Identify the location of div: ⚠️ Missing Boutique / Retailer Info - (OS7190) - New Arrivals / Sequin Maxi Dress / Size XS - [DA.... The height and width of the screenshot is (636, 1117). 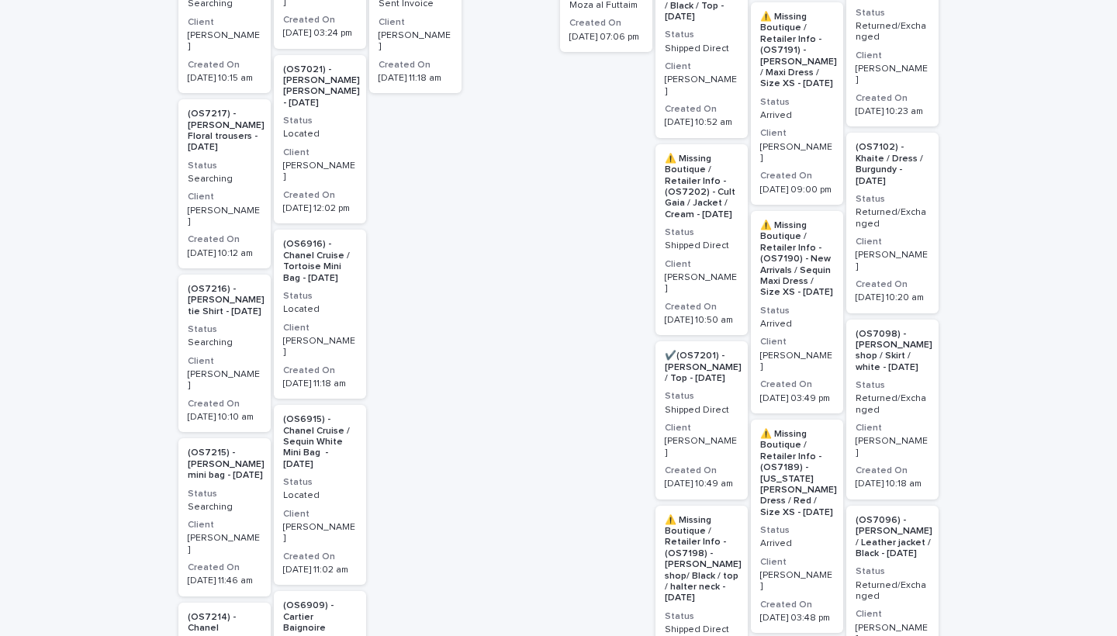
(796, 312).